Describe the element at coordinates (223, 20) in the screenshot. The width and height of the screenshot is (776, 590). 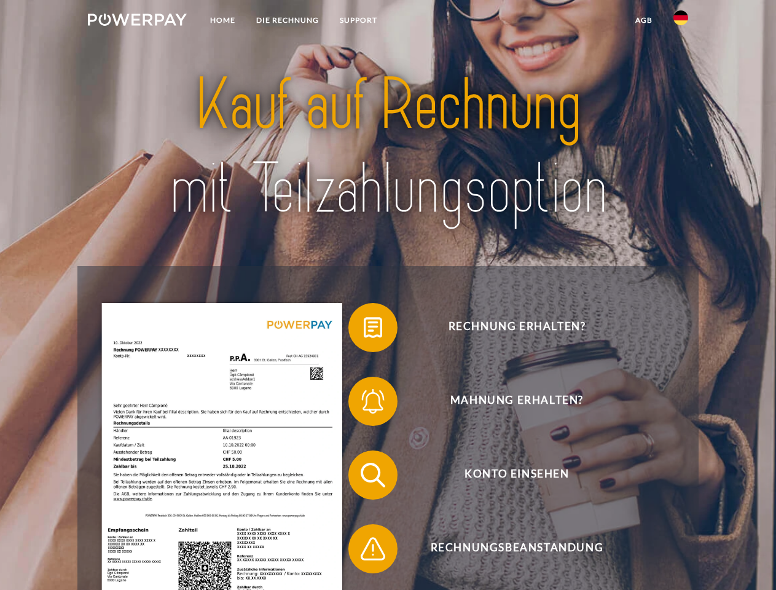
I see `a: Home` at that location.